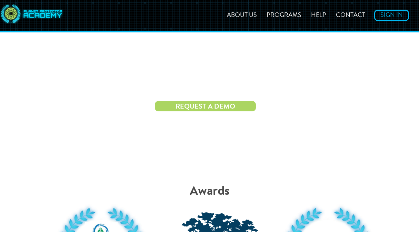  Describe the element at coordinates (242, 16) in the screenshot. I see `a: About Us` at that location.